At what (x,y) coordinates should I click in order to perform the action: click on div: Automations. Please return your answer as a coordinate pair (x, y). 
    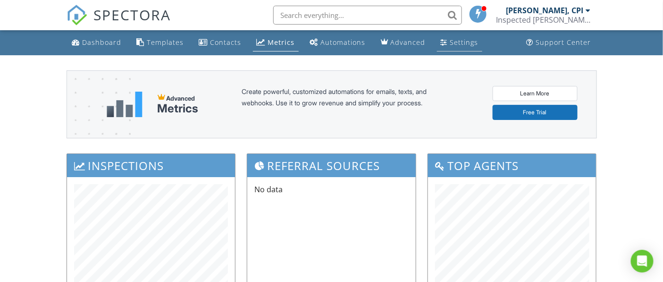
    Looking at the image, I should click on (343, 42).